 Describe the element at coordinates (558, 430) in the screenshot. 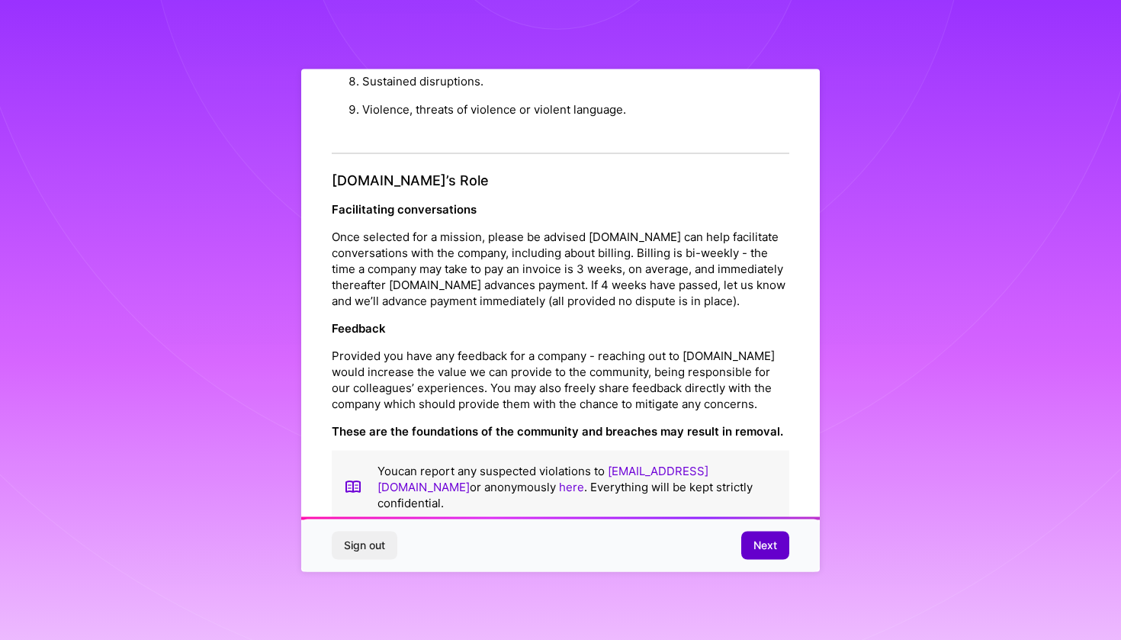

I see `strong: These are the foundations of the community and breaches may result in removal.` at that location.